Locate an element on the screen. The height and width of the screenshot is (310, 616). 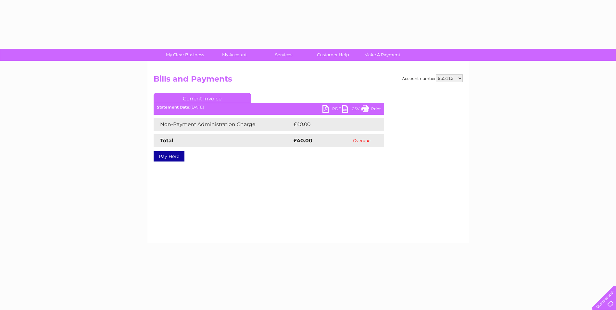
a: Customer Help is located at coordinates (333, 55).